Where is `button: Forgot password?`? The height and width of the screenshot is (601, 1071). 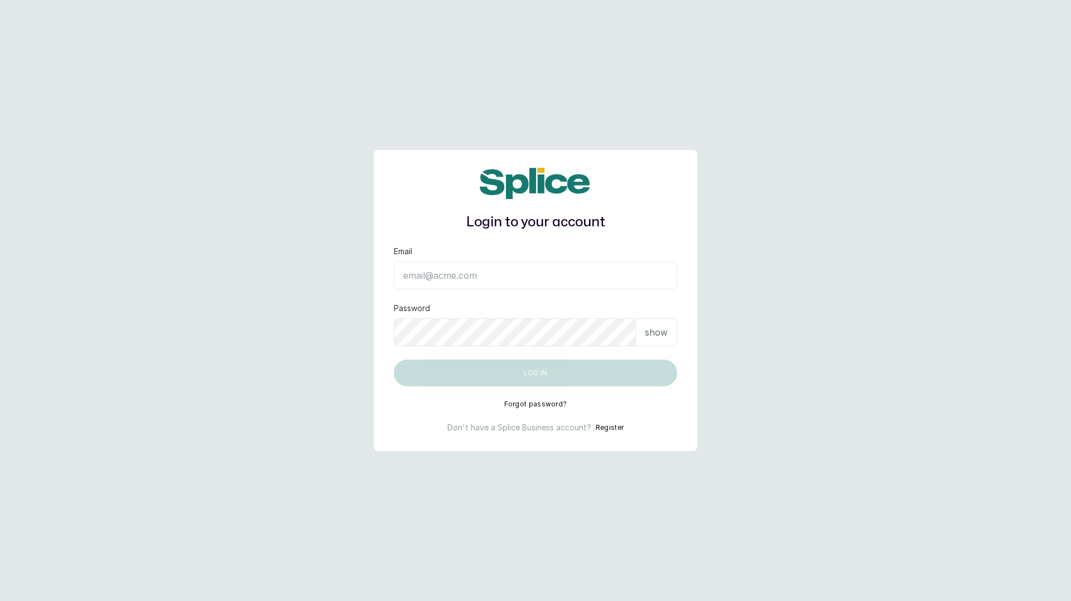
button: Forgot password? is located at coordinates (535, 404).